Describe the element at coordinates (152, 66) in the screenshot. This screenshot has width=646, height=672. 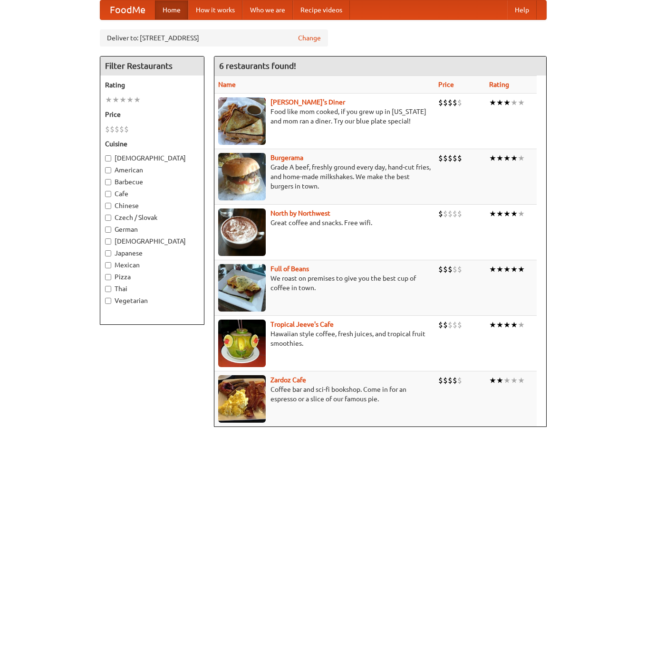
I see `h4: Filter Restaurants` at that location.